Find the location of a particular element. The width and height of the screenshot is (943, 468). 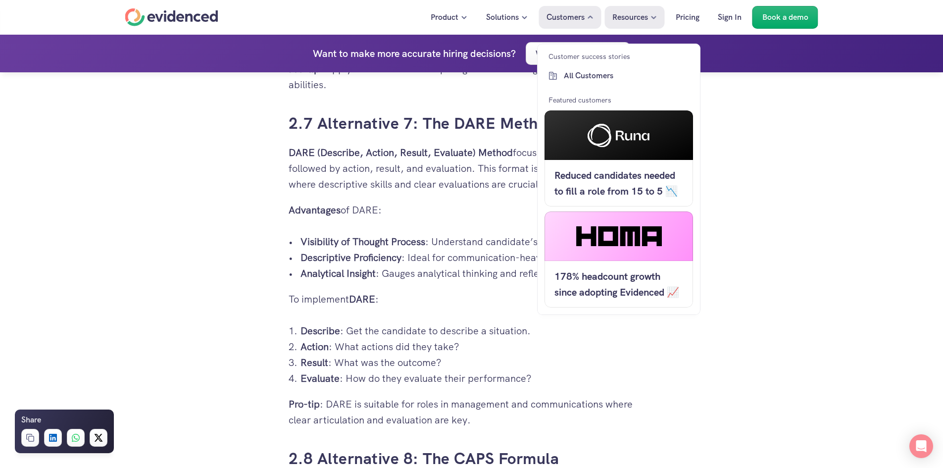

div: Open Intercom Messenger is located at coordinates (922, 446).